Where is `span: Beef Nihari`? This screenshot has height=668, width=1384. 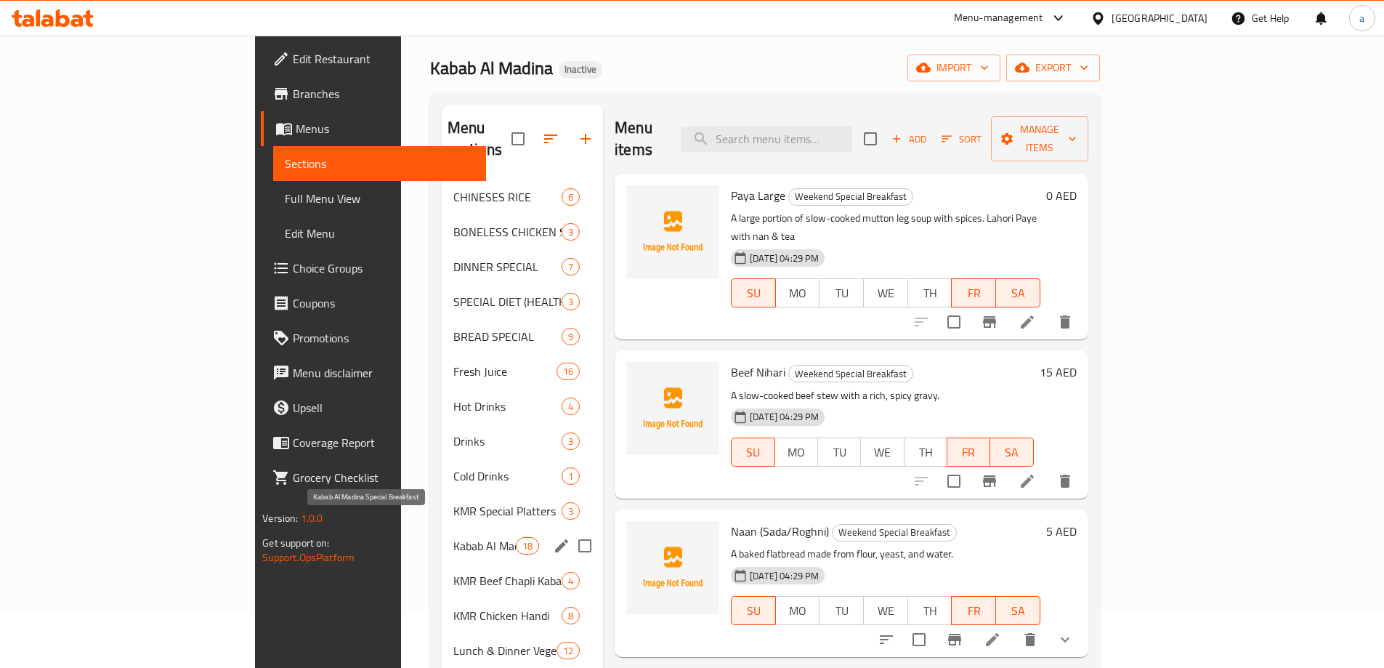 span: Beef Nihari is located at coordinates (758, 372).